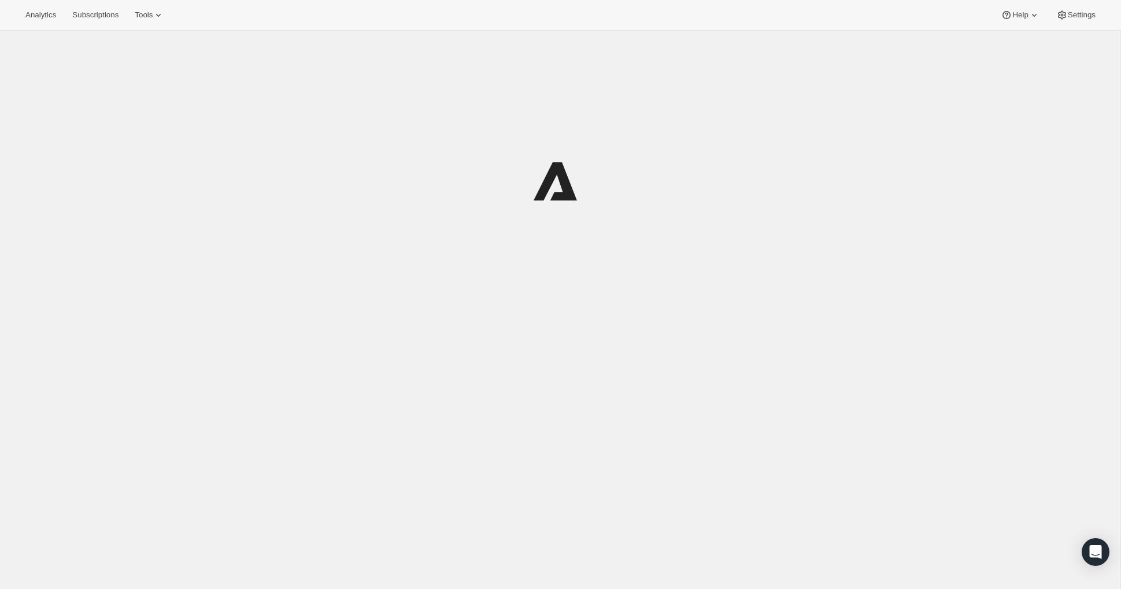 Image resolution: width=1121 pixels, height=589 pixels. What do you see at coordinates (1095, 552) in the screenshot?
I see `div: Open Intercom Messenger` at bounding box center [1095, 552].